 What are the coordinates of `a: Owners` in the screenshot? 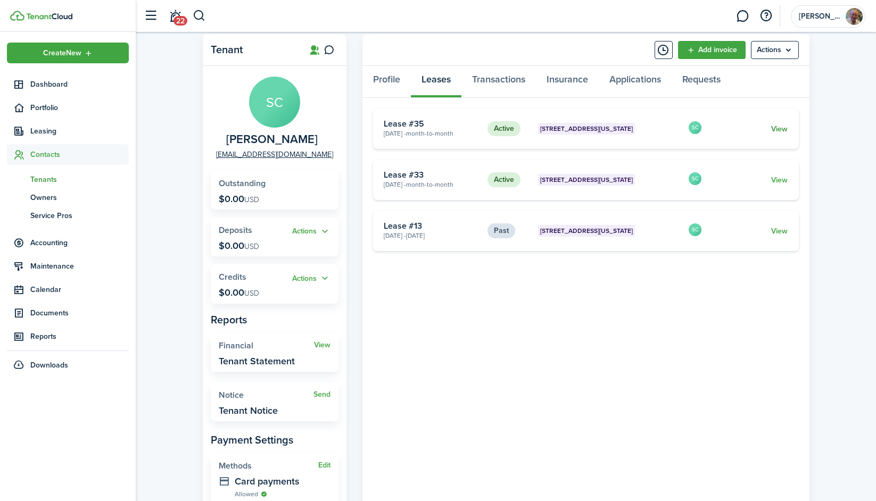 It's located at (68, 197).